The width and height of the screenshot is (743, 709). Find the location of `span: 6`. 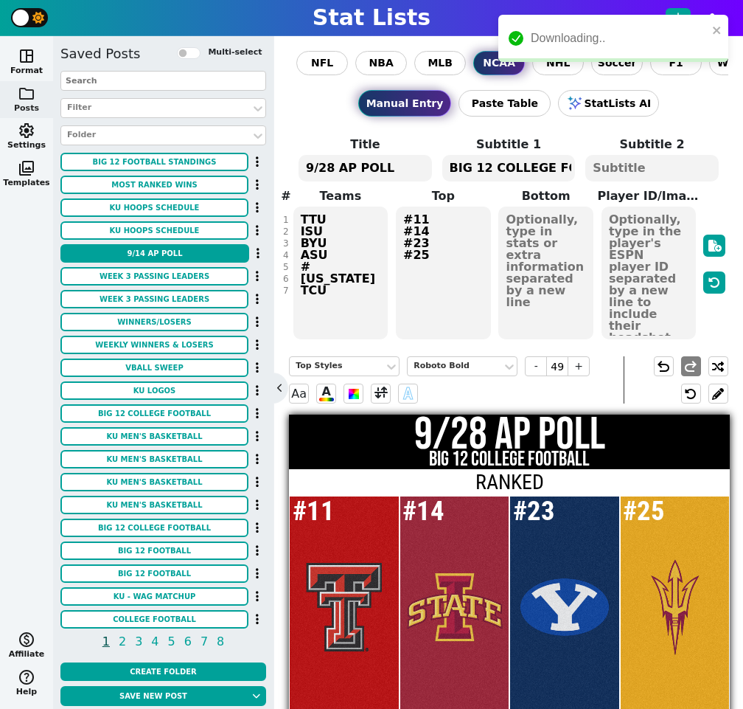

span: 6 is located at coordinates (188, 641).